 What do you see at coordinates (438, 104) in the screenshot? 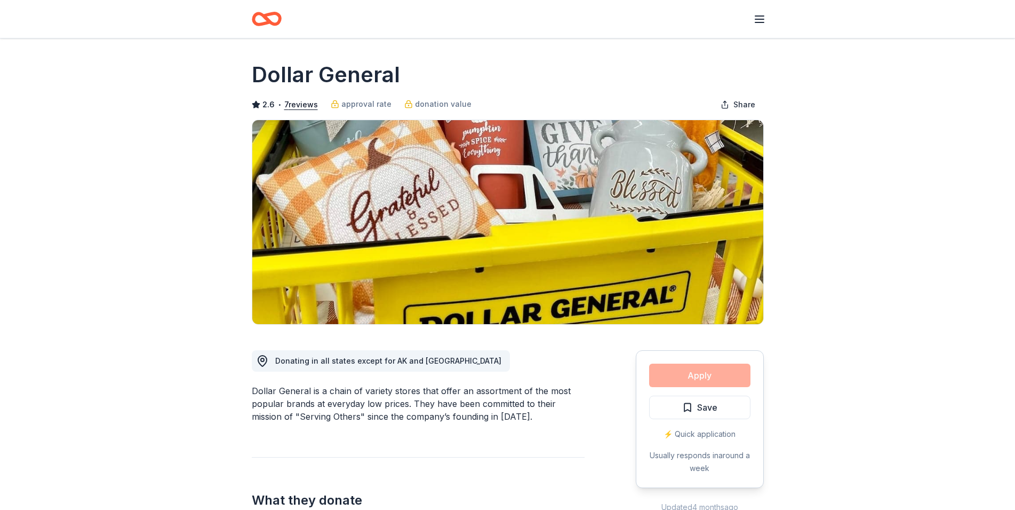
I see `a: donation value` at bounding box center [438, 104].